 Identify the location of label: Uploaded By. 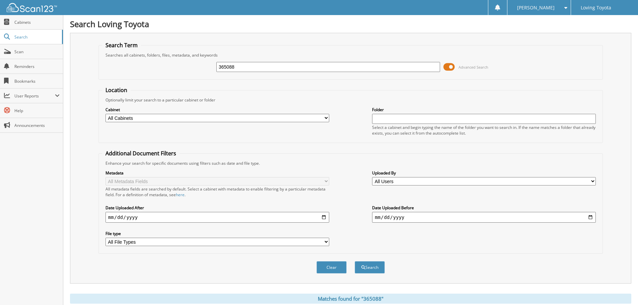
(484, 173).